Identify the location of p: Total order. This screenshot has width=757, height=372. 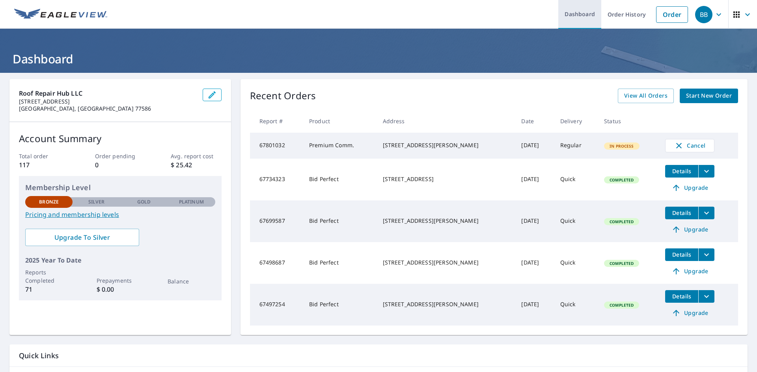
(44, 156).